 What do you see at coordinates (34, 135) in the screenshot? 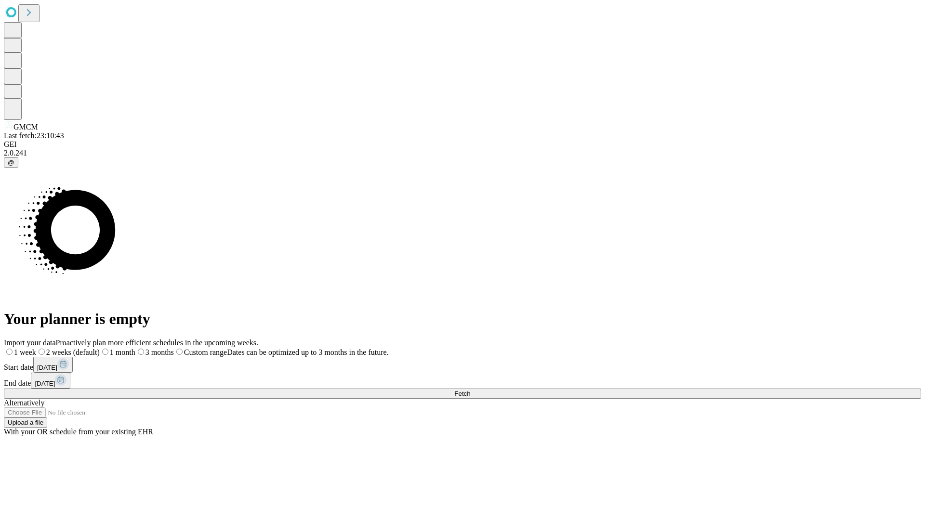
I see `span: Last fetch: 23:10:43` at bounding box center [34, 135].